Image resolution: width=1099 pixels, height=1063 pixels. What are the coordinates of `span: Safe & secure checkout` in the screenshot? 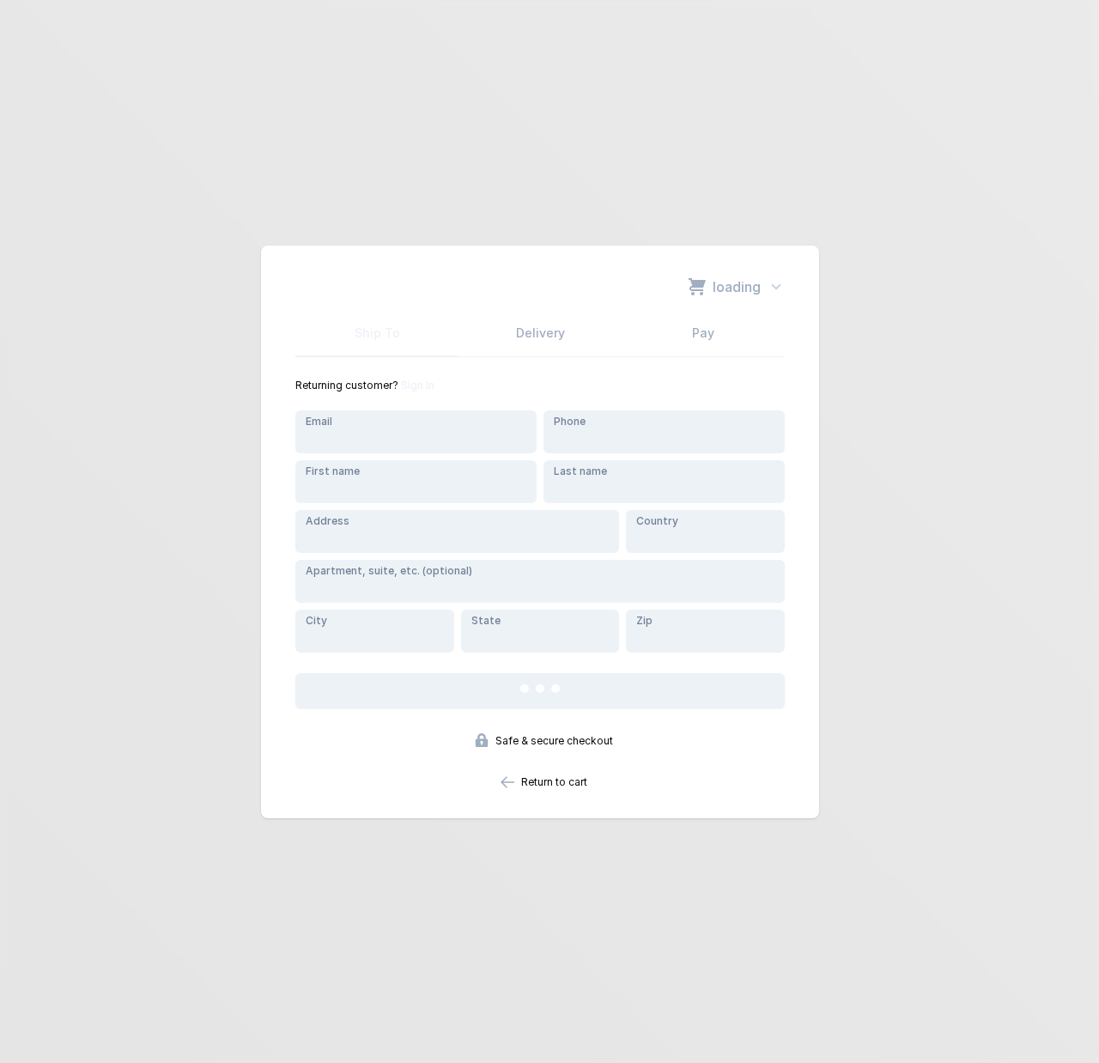 It's located at (554, 740).